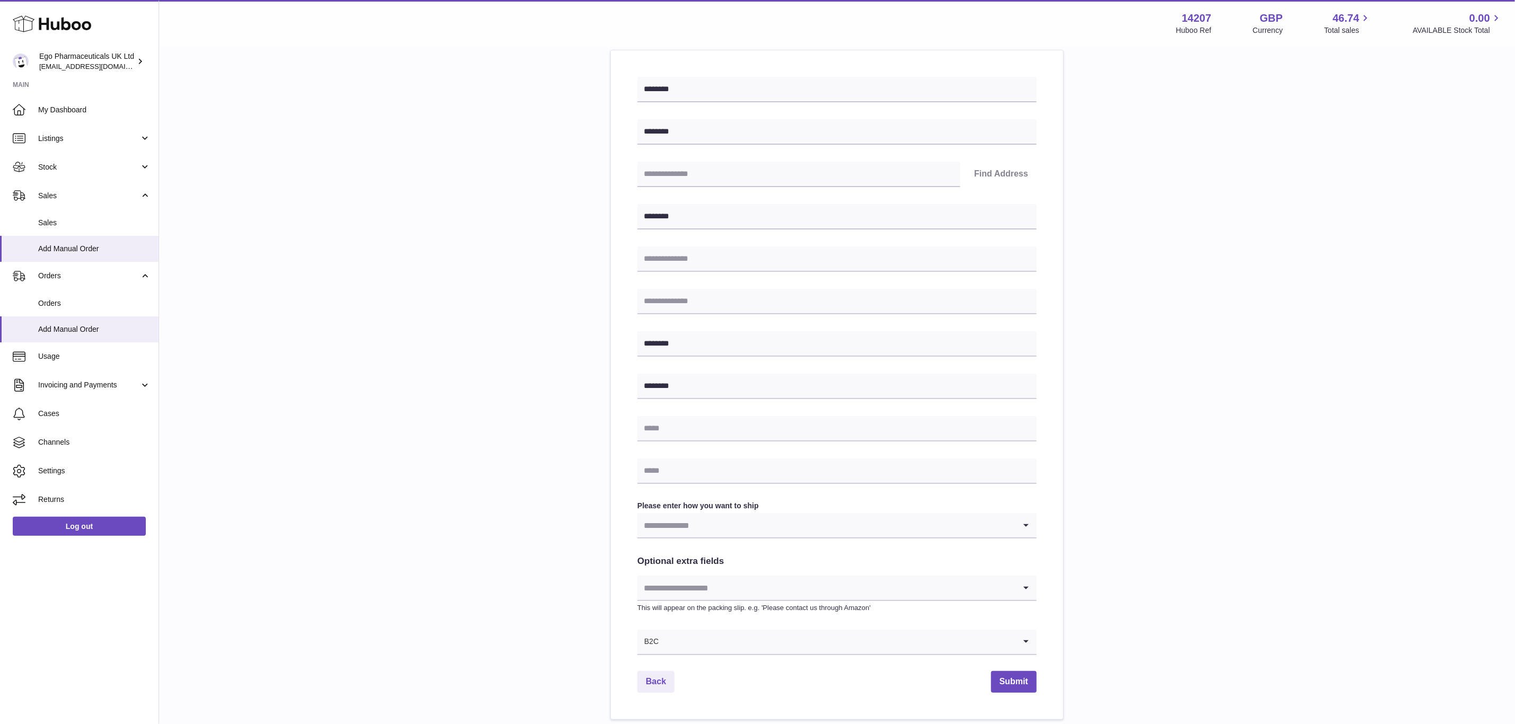 The width and height of the screenshot is (1515, 724). What do you see at coordinates (21, 62) in the screenshot?
I see `img: internalAdmin-14207@internal.huboo.com` at bounding box center [21, 62].